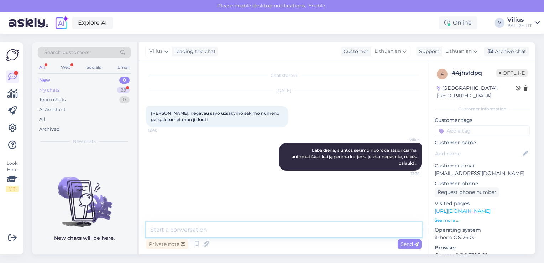  Describe the element at coordinates (458, 23) in the screenshot. I see `div: Online` at that location.